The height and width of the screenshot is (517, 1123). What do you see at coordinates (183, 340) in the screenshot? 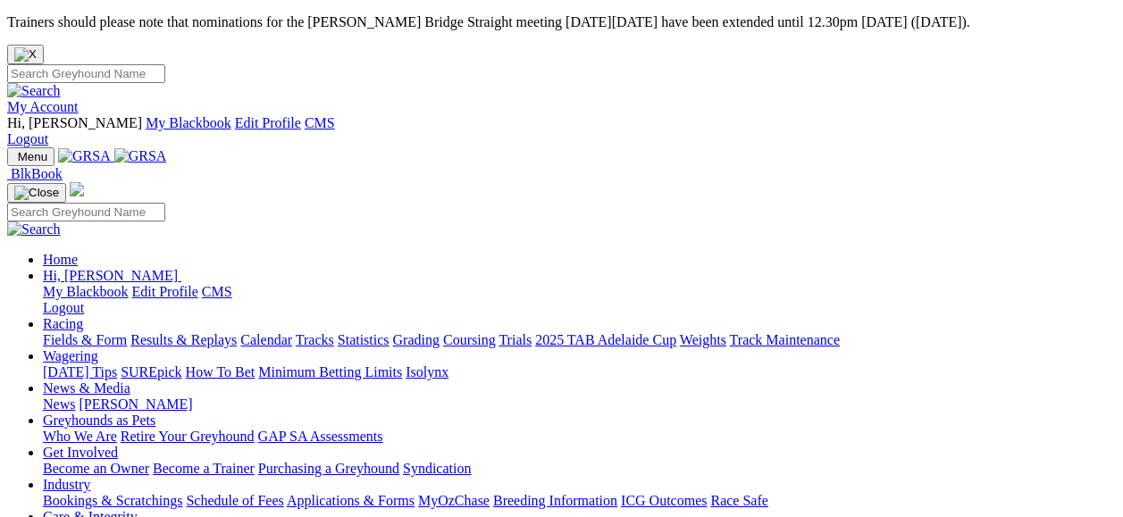
I see `a: Results & Replays` at bounding box center [183, 340].